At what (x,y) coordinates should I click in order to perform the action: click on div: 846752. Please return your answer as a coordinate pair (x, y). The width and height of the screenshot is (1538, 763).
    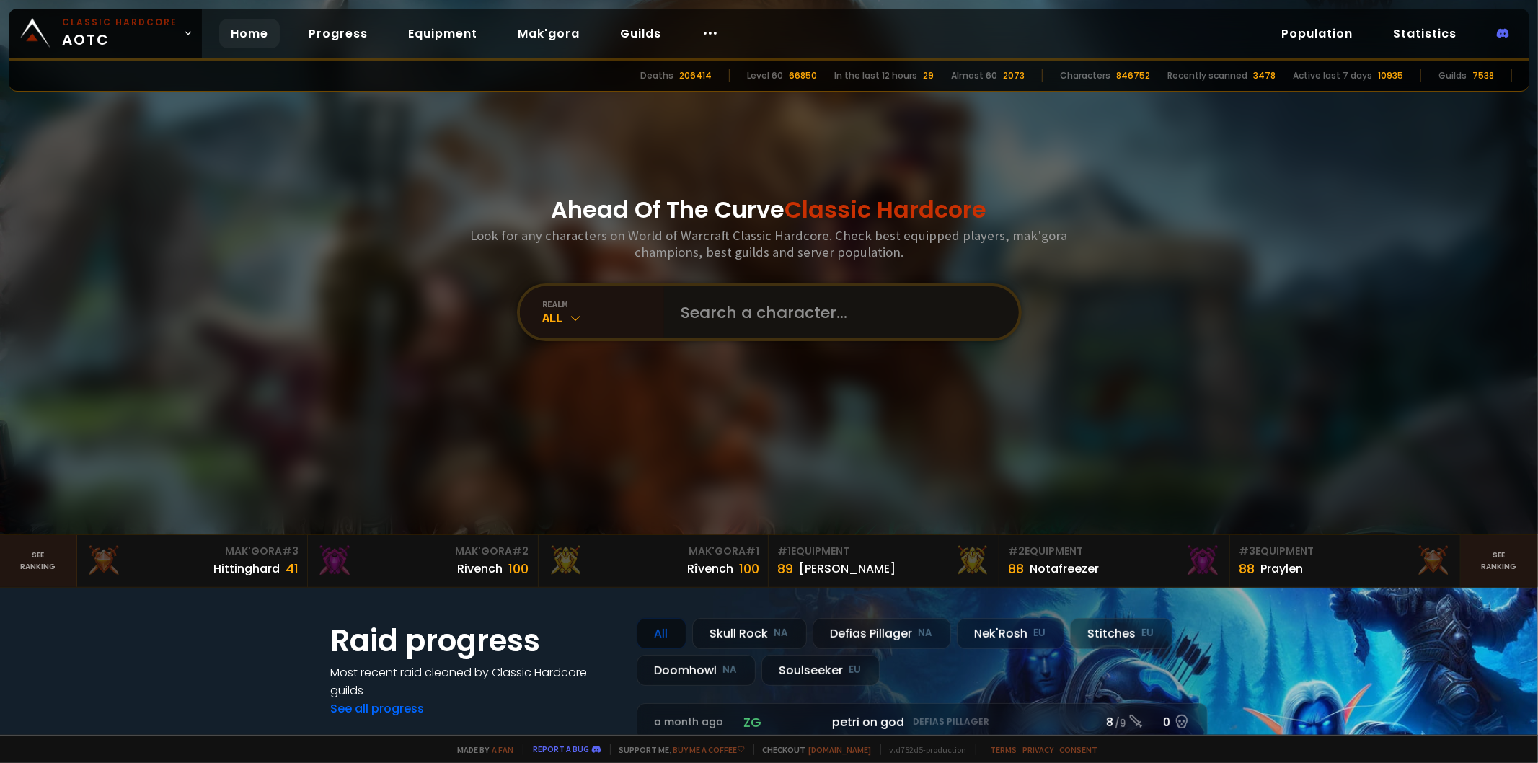
    Looking at the image, I should click on (1133, 76).